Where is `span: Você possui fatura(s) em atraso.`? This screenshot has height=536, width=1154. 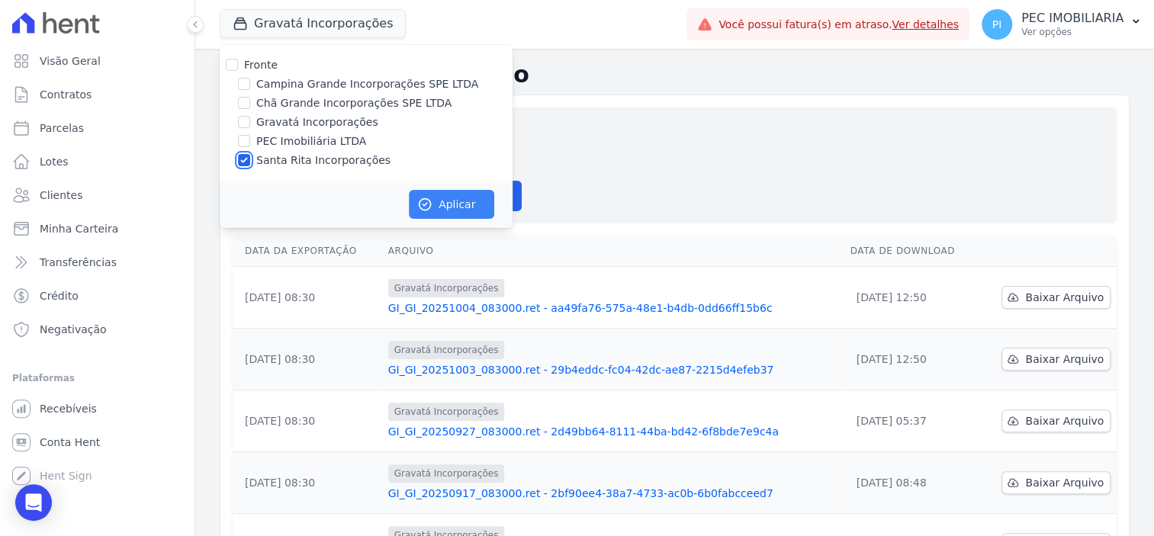
span: Você possui fatura(s) em atraso. is located at coordinates (839, 24).